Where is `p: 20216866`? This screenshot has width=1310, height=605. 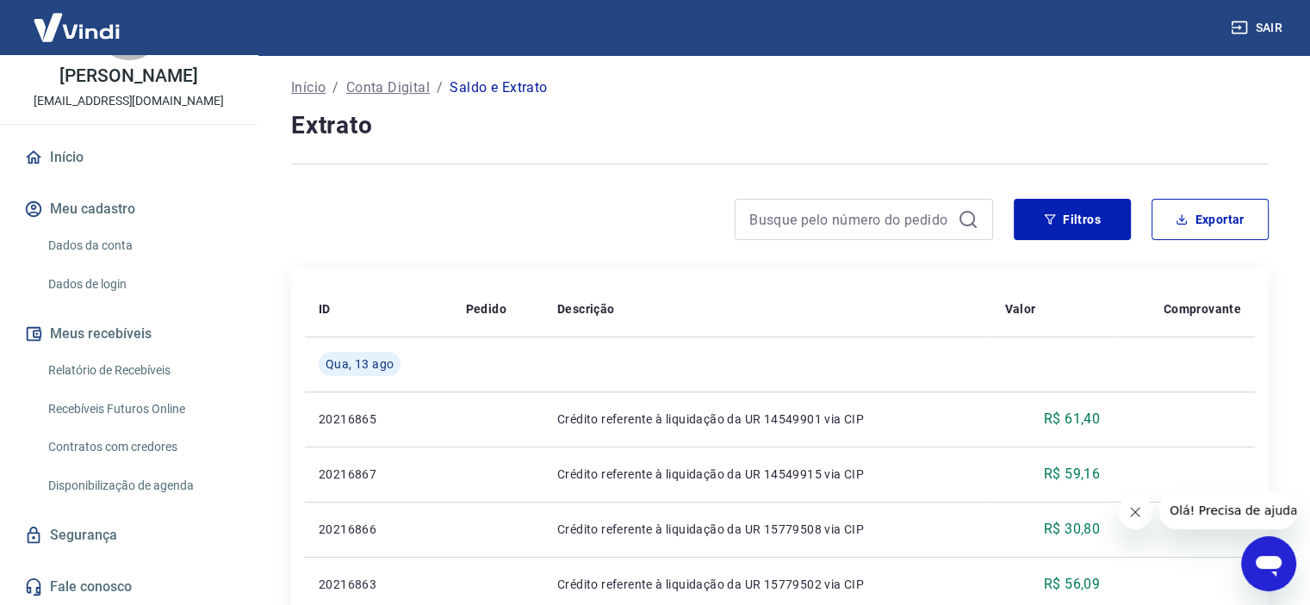 p: 20216866 is located at coordinates (378, 530).